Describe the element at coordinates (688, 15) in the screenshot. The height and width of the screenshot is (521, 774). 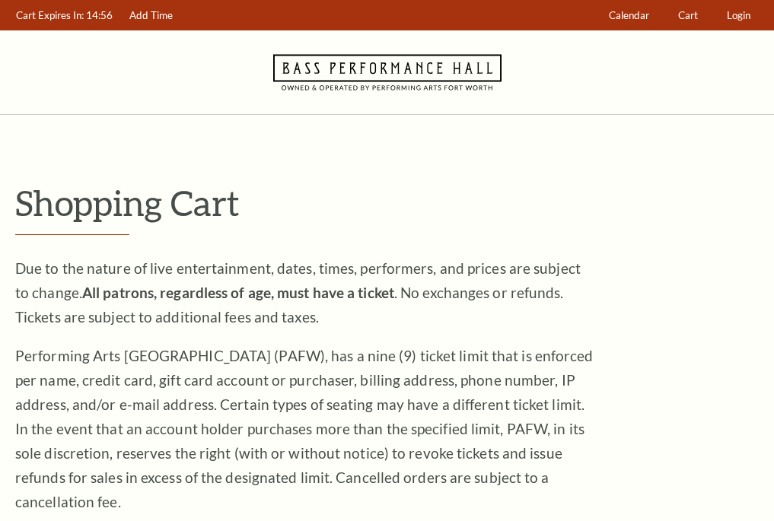
I see `span: Cart` at that location.